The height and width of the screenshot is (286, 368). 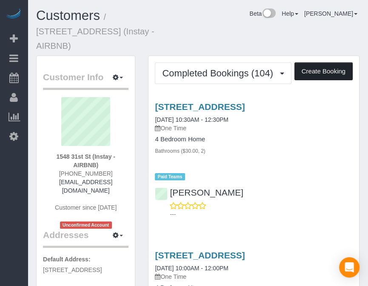 I want to click on button: Completed Bookings (104), so click(x=223, y=73).